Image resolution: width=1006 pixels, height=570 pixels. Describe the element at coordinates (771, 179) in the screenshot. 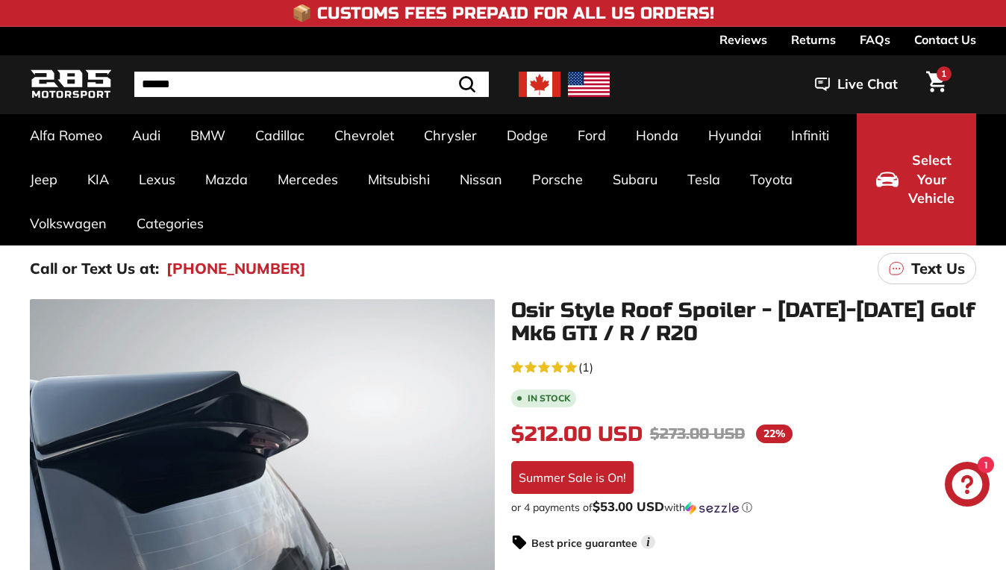

I see `a: Toyota` at that location.